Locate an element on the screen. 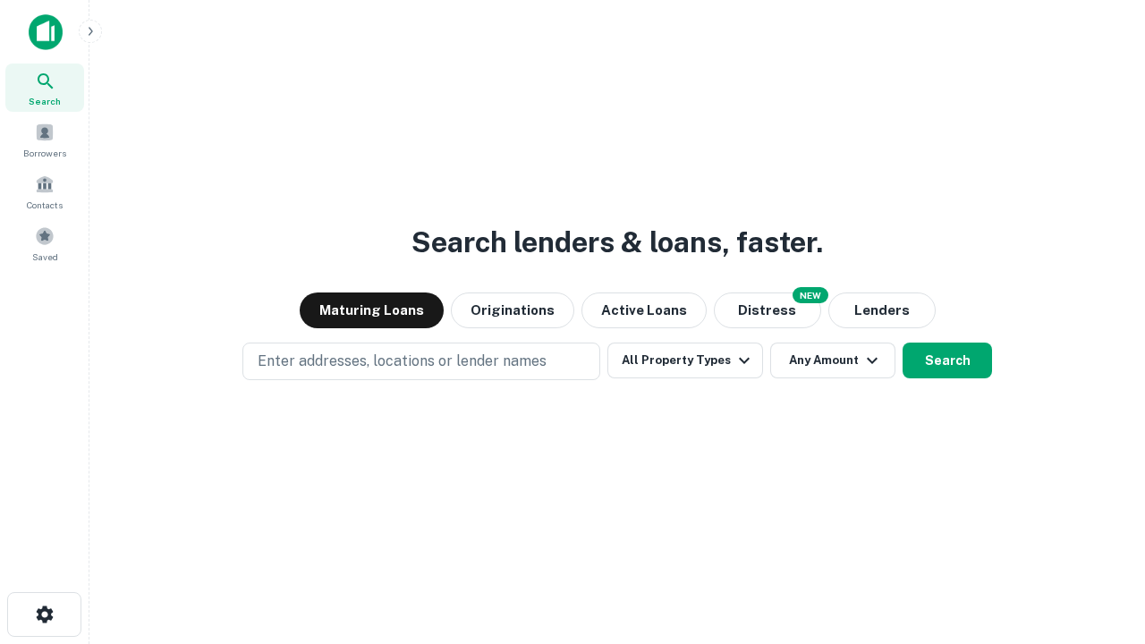 The image size is (1145, 644). div: Contacts is located at coordinates (45, 191).